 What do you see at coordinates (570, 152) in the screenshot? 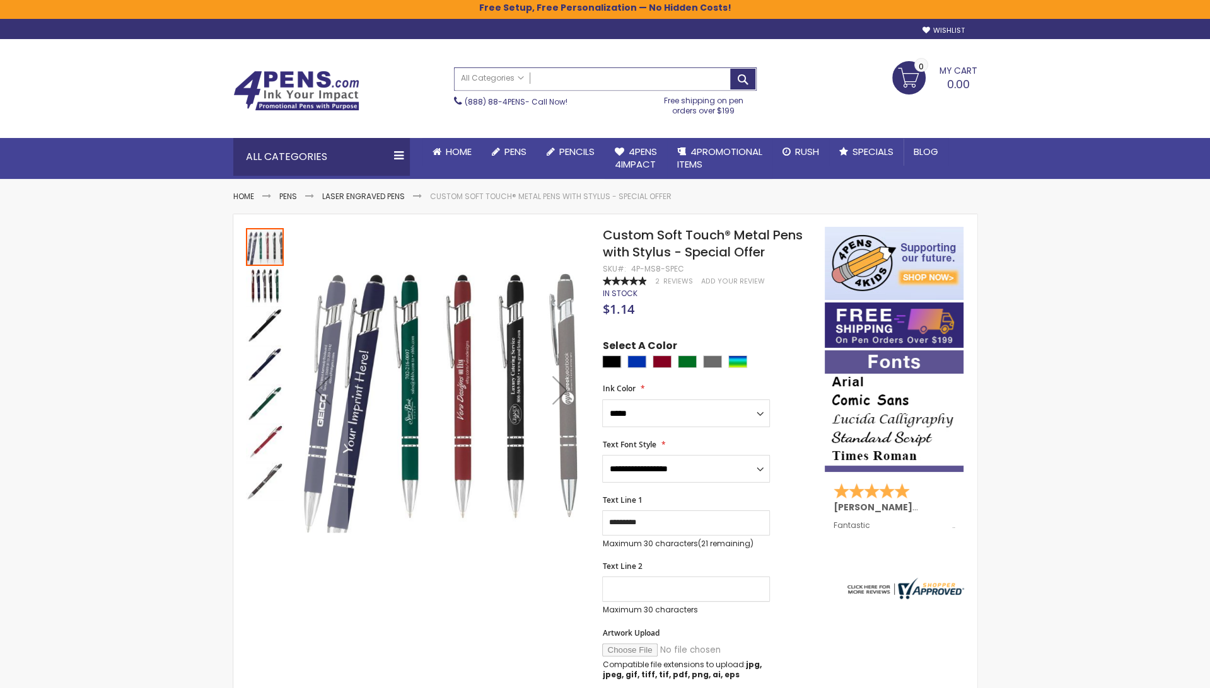
I see `a: Pencils` at bounding box center [570, 152].